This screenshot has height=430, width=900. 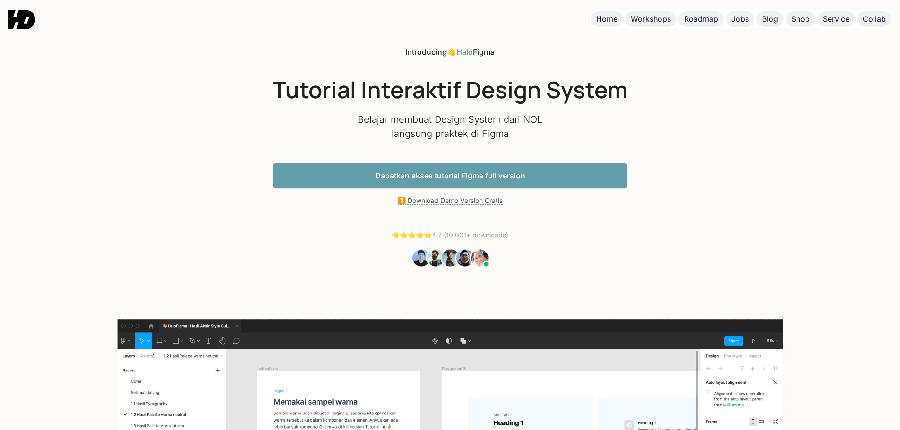 What do you see at coordinates (701, 19) in the screenshot?
I see `div: Roadmap` at bounding box center [701, 19].